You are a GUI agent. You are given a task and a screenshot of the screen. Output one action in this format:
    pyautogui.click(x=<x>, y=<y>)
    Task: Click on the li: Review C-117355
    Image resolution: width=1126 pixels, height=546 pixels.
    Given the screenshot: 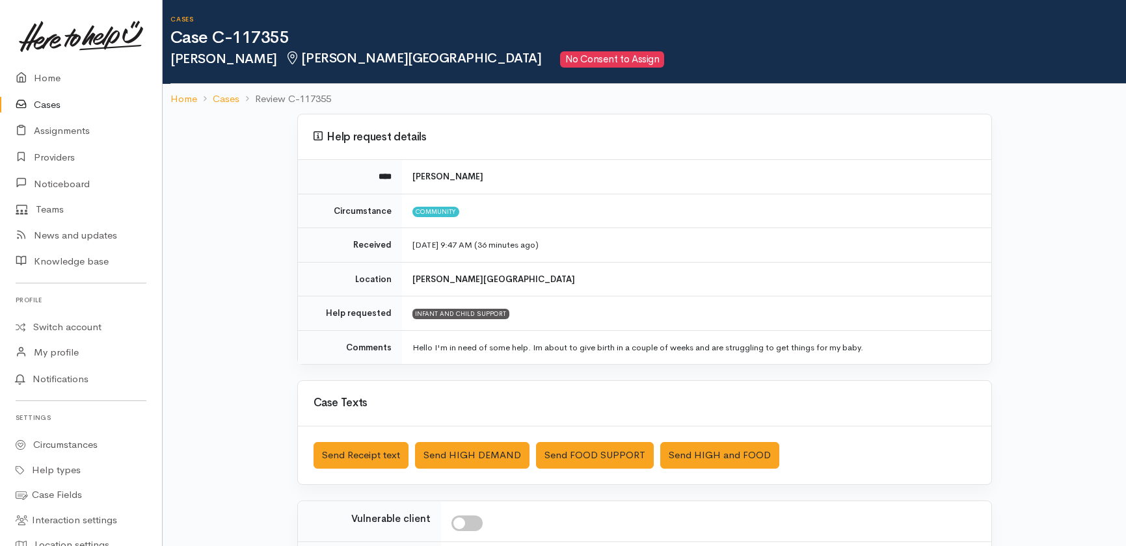 What is the action you would take?
    pyautogui.click(x=285, y=99)
    